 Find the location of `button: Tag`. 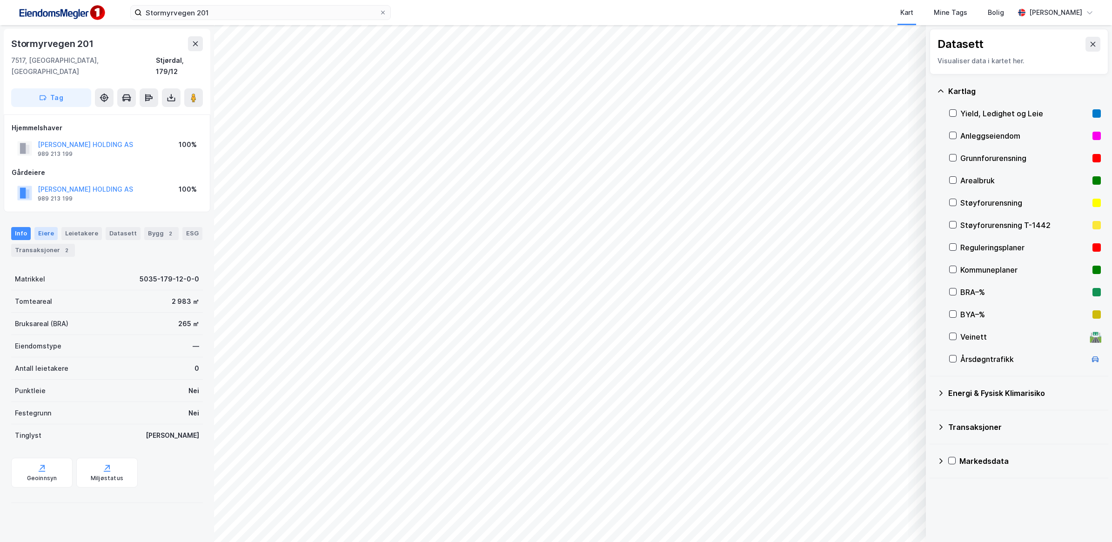

button: Tag is located at coordinates (51, 98).